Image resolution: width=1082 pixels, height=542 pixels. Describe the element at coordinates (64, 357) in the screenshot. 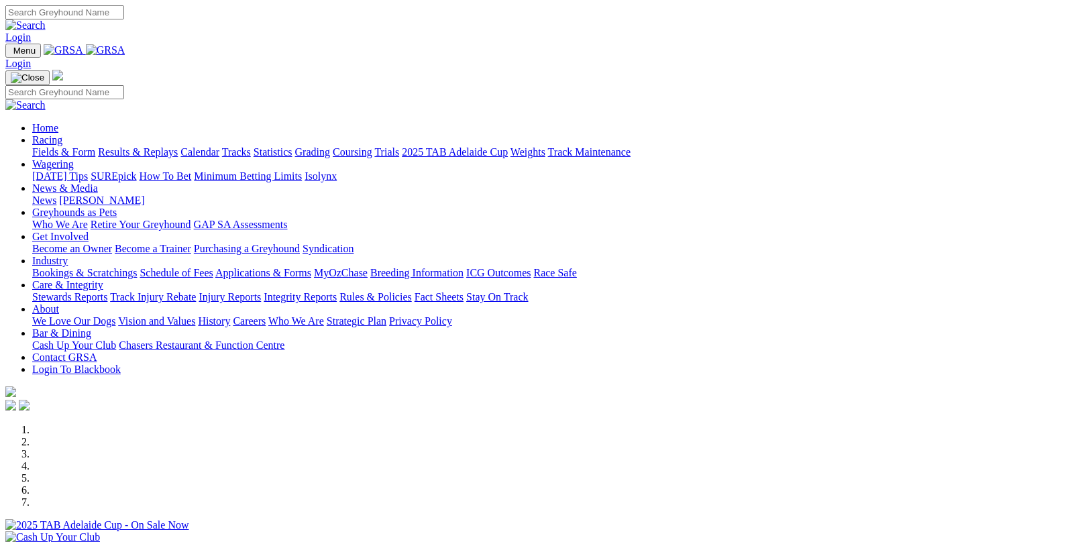

I see `a: Contact GRSA` at that location.